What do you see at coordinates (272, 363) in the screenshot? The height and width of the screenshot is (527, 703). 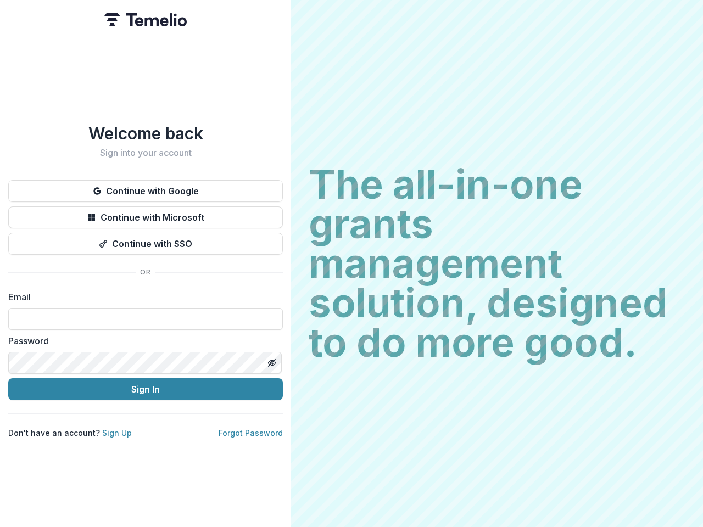 I see `button: Toggle password visibility` at bounding box center [272, 363].